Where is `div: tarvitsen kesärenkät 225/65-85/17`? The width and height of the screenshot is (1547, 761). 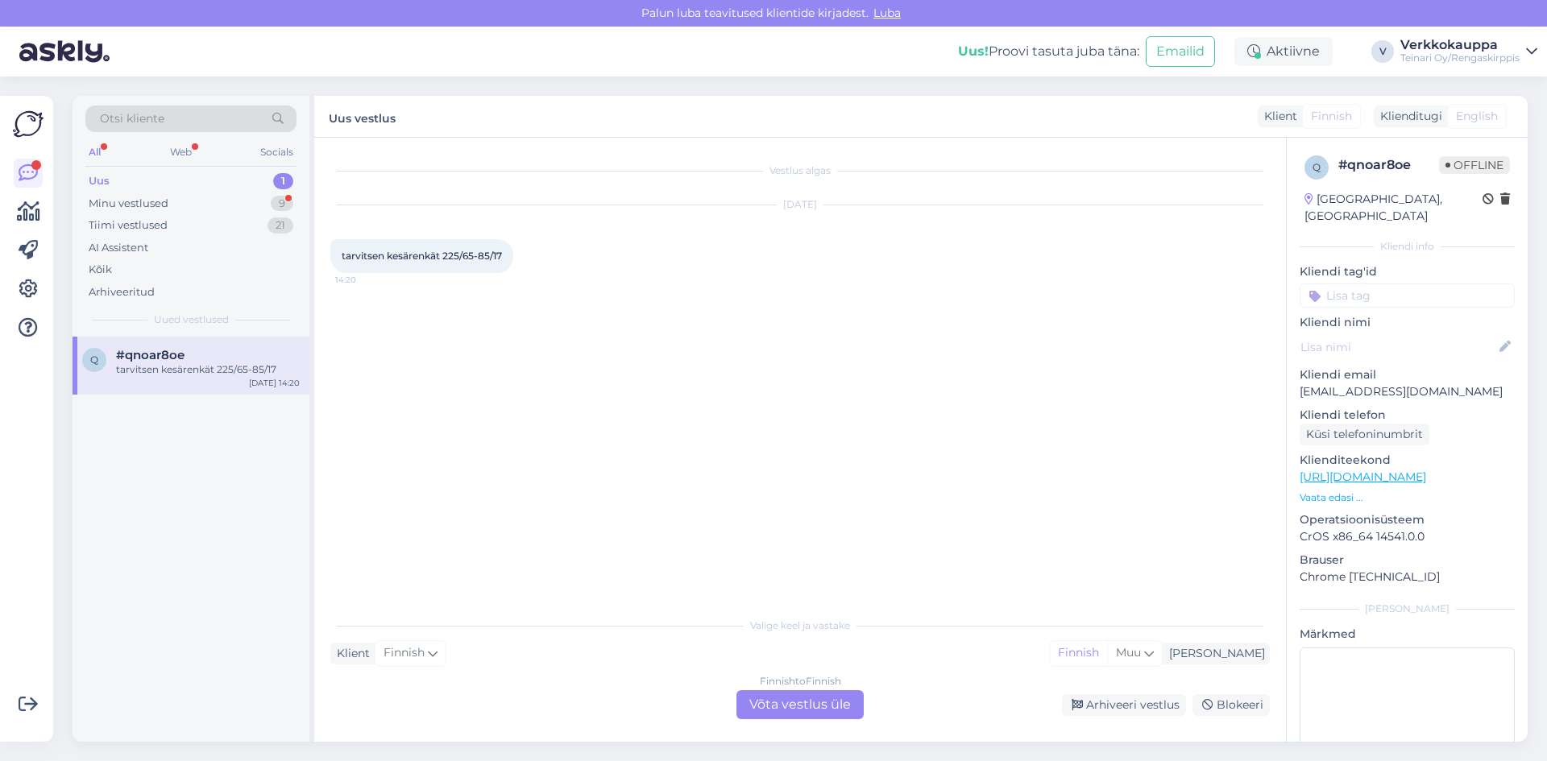
div: tarvitsen kesärenkät 225/65-85/17 is located at coordinates (208, 370).